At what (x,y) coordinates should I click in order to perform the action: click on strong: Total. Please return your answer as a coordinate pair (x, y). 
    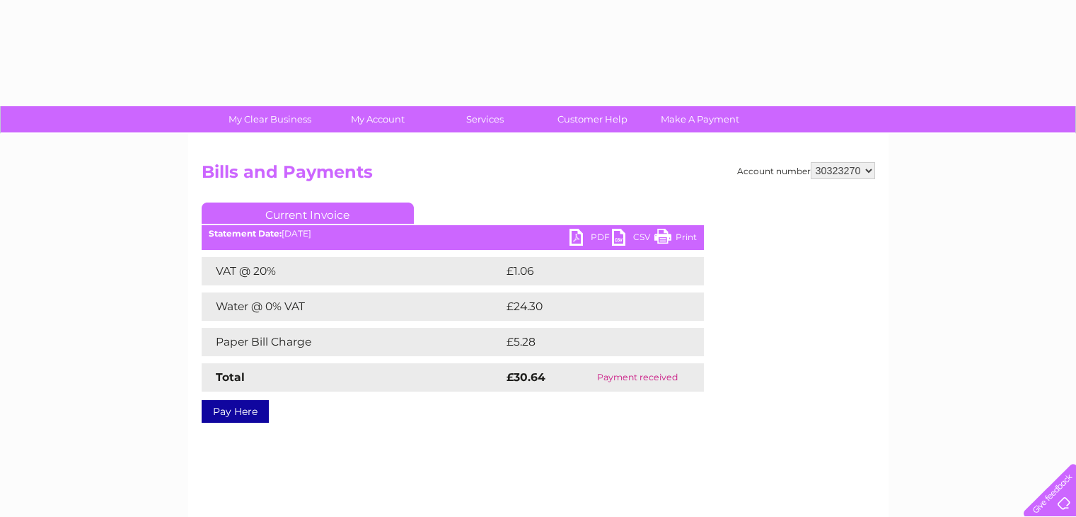
    Looking at the image, I should click on (230, 377).